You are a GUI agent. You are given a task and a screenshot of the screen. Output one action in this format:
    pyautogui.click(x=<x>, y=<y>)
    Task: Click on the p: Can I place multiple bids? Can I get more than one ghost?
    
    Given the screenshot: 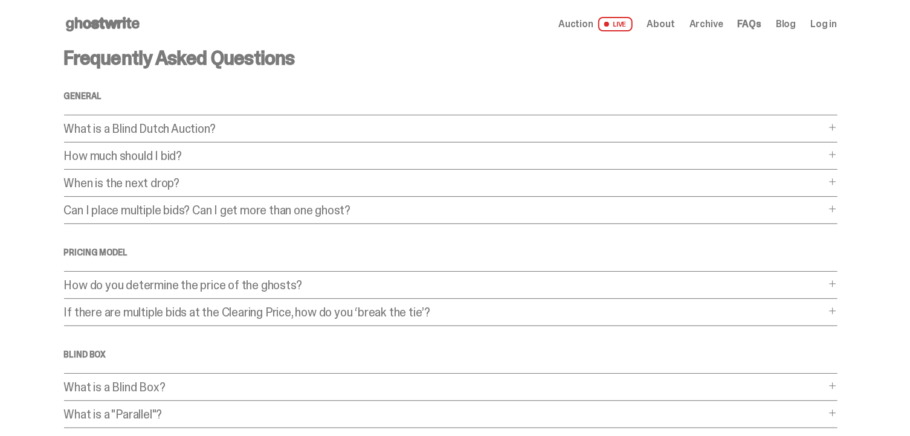 What is the action you would take?
    pyautogui.click(x=445, y=210)
    